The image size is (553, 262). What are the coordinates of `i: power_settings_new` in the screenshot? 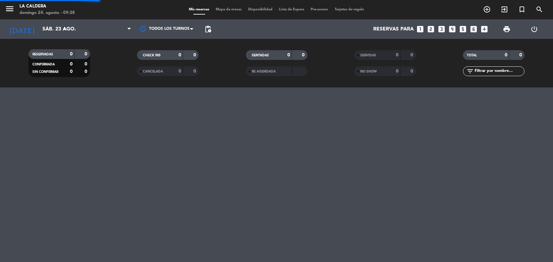 It's located at (534, 29).